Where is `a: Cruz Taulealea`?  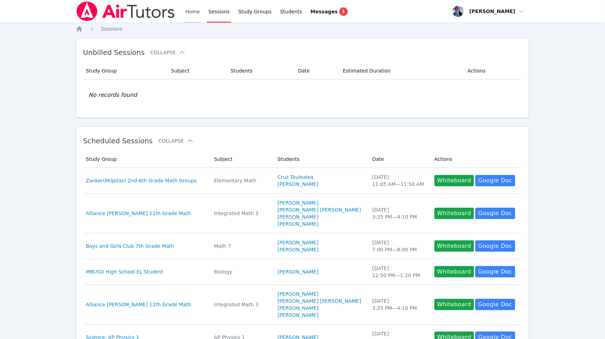 a: Cruz Taulealea is located at coordinates (295, 177).